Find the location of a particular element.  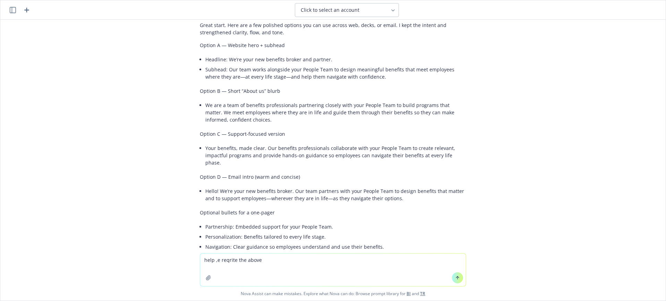

button: Click to select an account is located at coordinates (347, 10).